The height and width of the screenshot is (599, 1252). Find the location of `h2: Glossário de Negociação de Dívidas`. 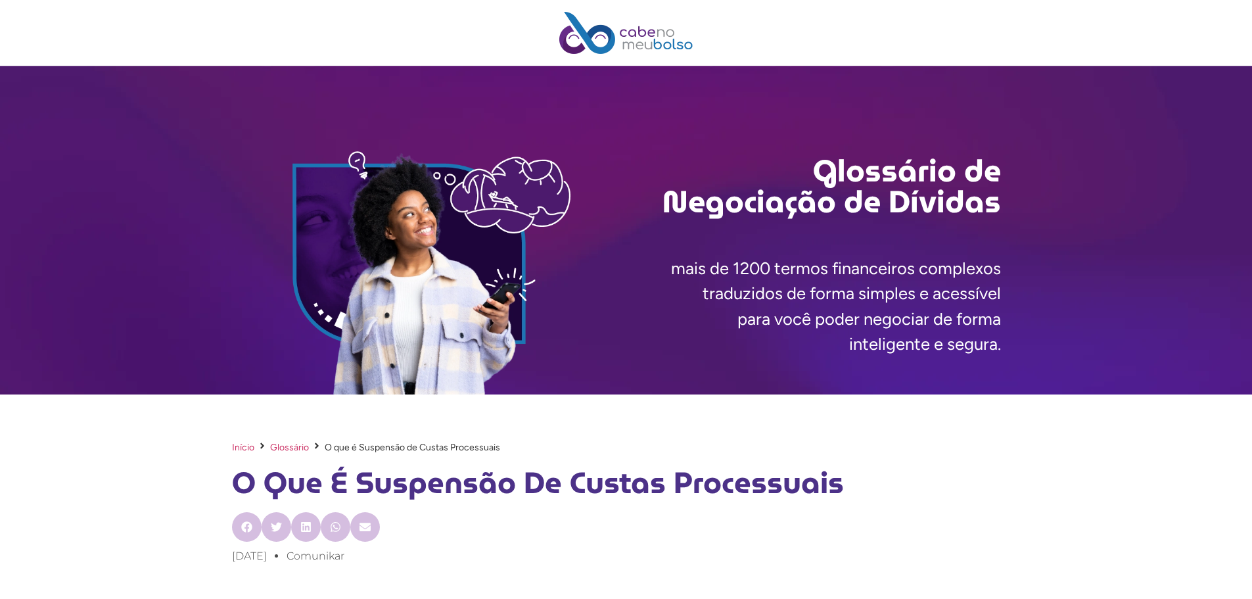

h2: Glossário de Negociação de Dívidas is located at coordinates (813, 186).